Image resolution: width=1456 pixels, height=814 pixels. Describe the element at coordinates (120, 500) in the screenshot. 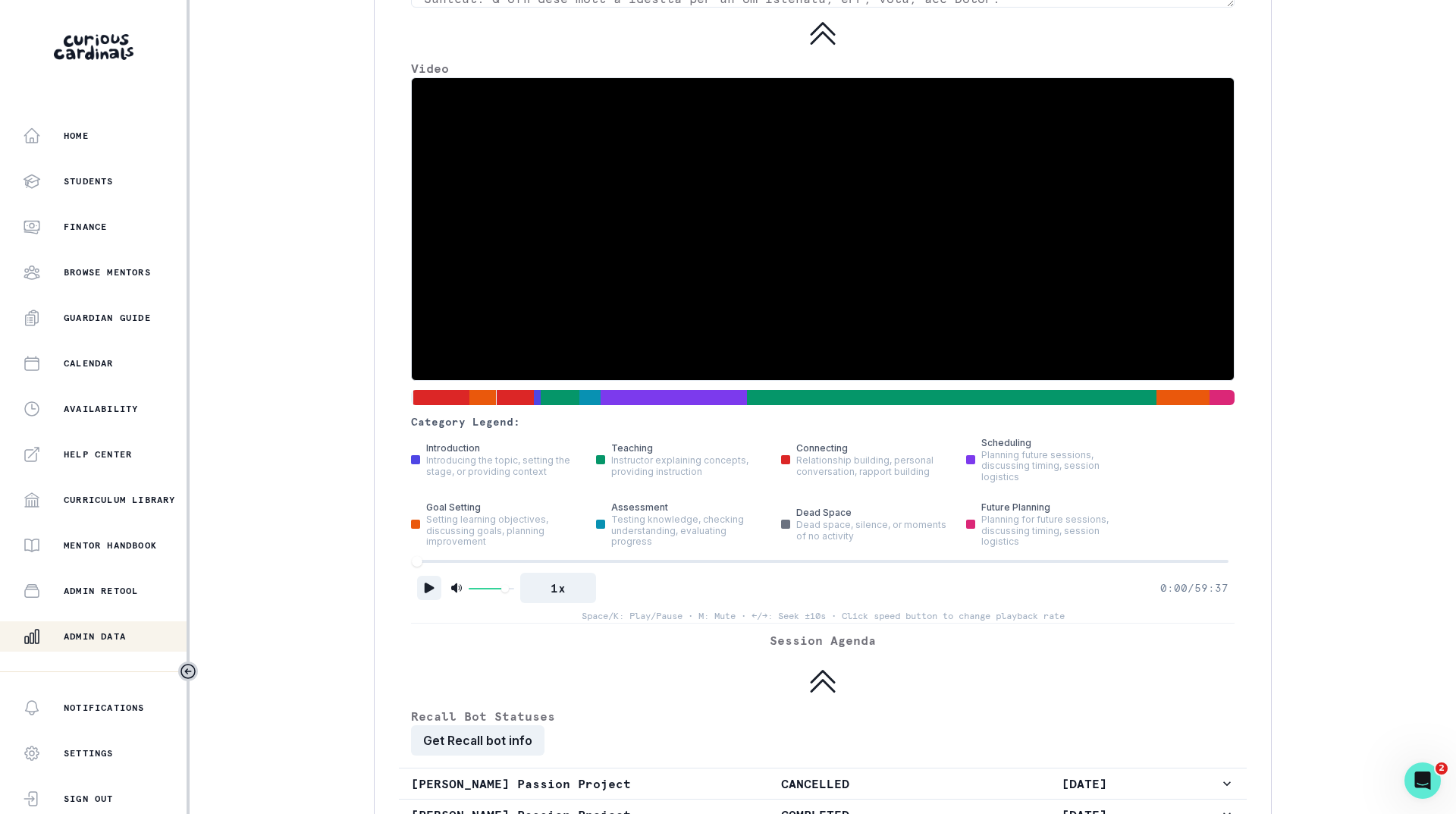

I see `p: Curriculum Library` at that location.